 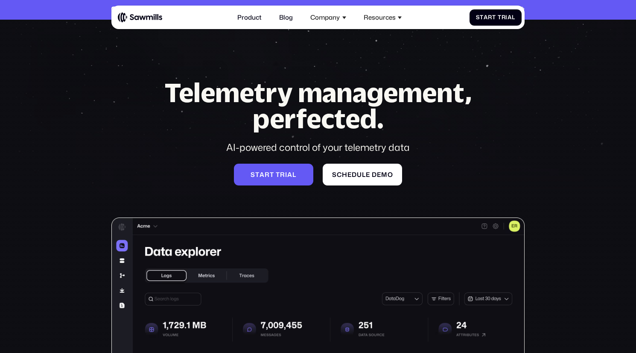 I want to click on span: o, so click(x=390, y=175).